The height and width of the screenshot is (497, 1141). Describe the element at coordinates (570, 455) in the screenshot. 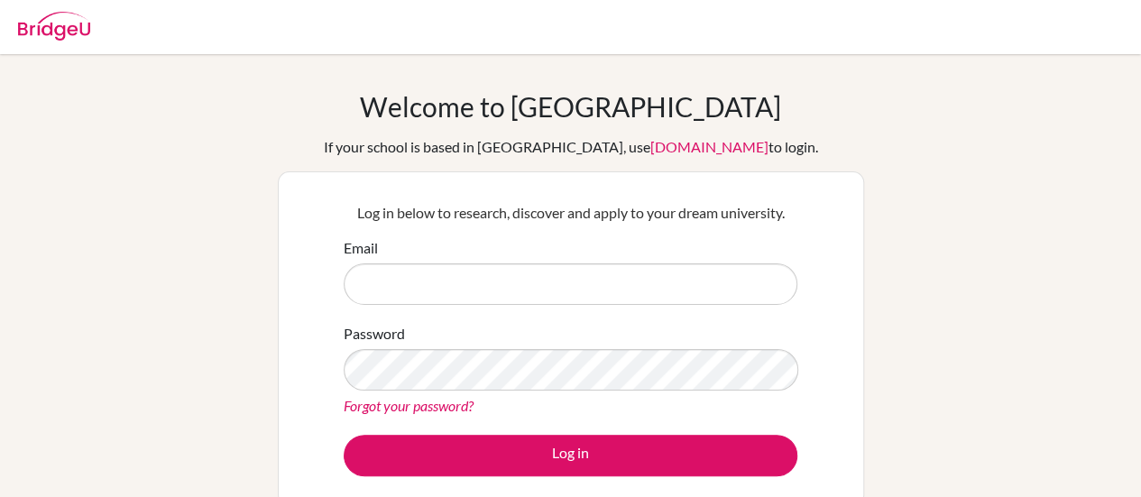

I see `button: Log in` at that location.